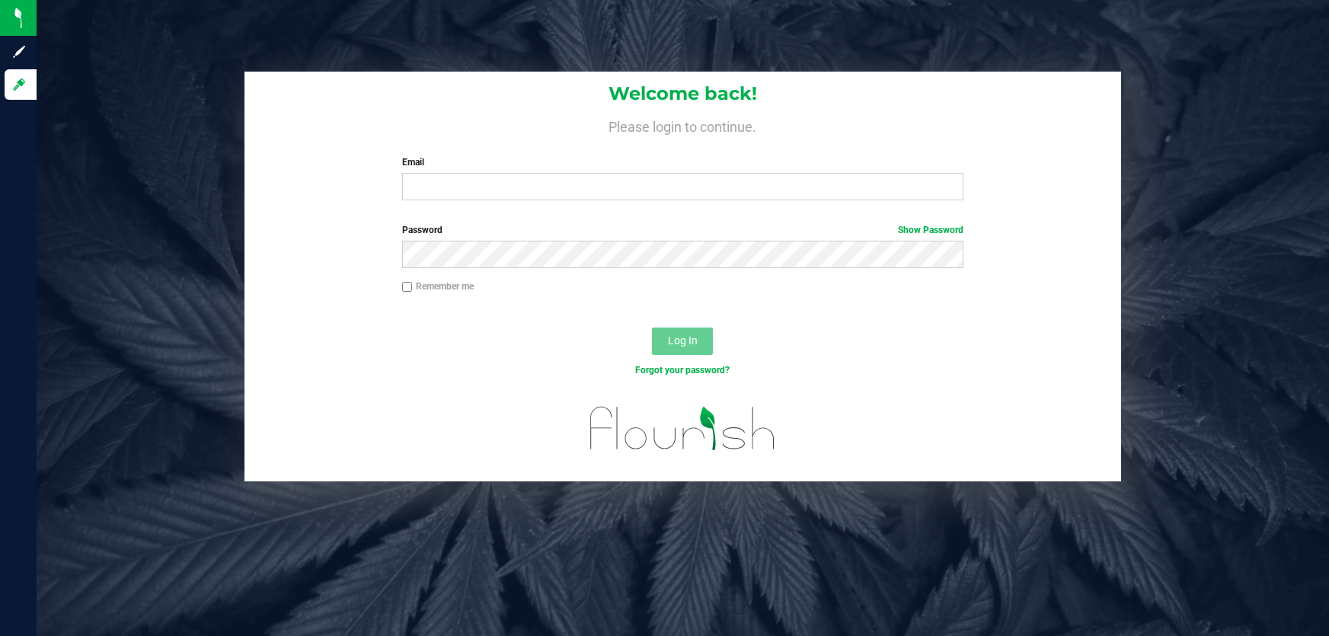 Image resolution: width=1329 pixels, height=636 pixels. Describe the element at coordinates (682, 125) in the screenshot. I see `h4: Please login to continue.` at that location.